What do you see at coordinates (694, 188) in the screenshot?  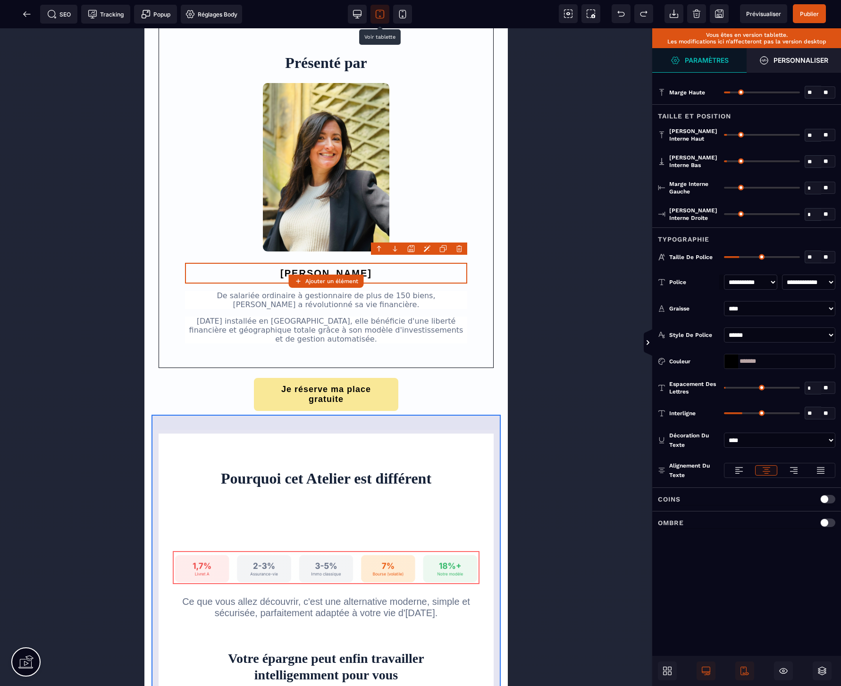 I see `span: Marge interne gauche` at bounding box center [694, 188].